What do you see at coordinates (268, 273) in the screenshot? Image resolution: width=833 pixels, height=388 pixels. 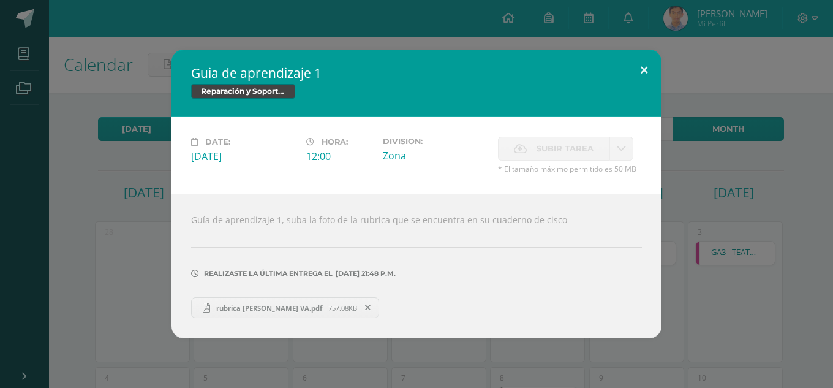 I see `span: Realizaste la última entrega el` at bounding box center [268, 273].